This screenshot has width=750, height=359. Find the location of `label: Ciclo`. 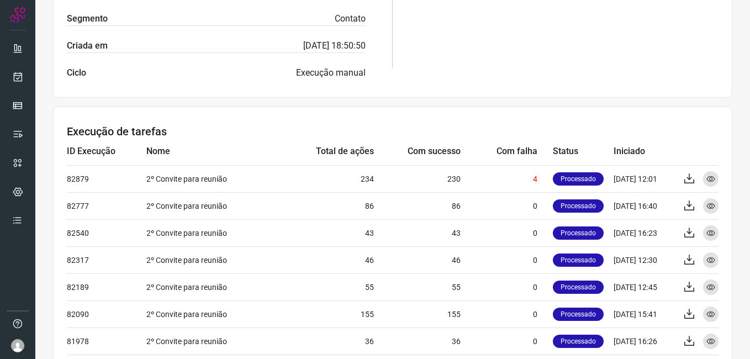

label: Ciclo is located at coordinates (76, 73).